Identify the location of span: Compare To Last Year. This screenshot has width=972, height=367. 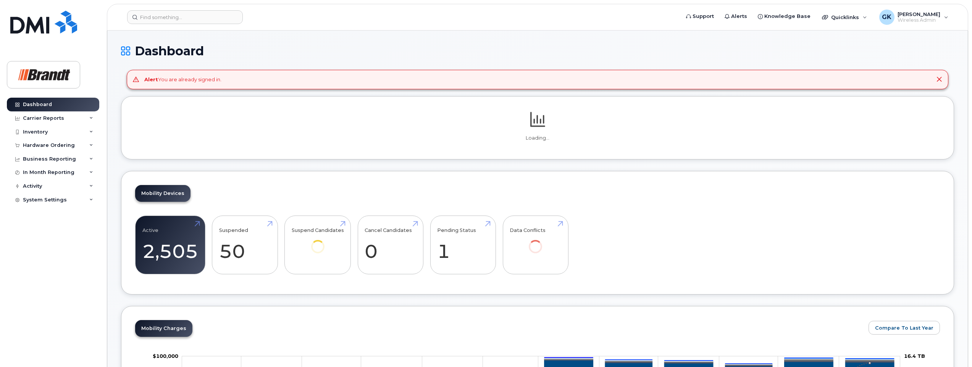
(904, 328).